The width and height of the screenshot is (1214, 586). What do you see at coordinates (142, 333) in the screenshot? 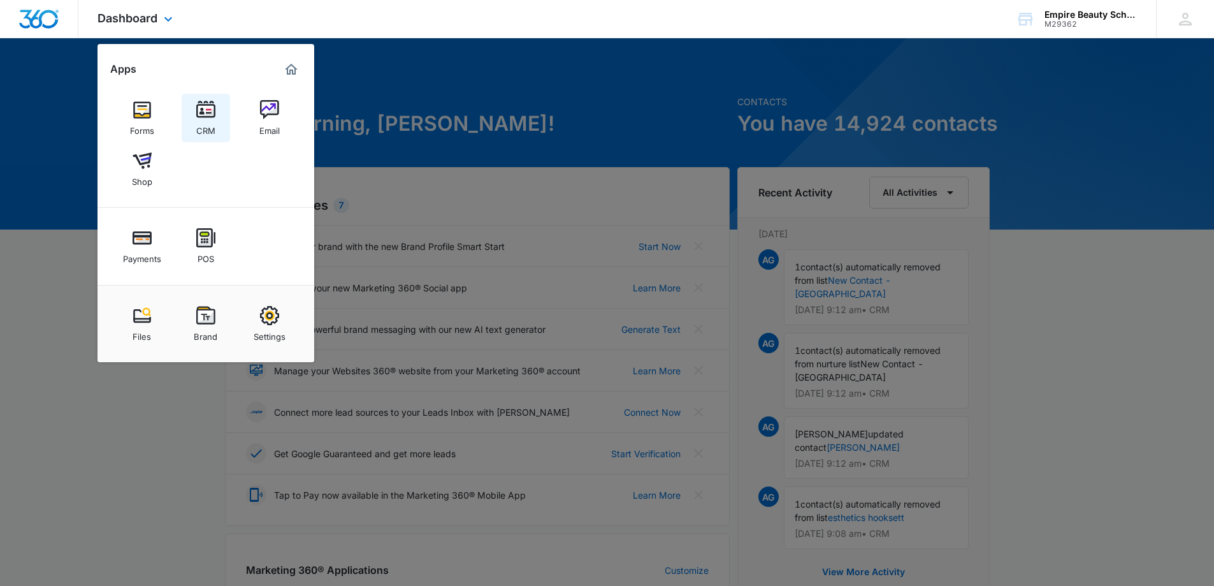
I see `div: Files` at bounding box center [142, 333].